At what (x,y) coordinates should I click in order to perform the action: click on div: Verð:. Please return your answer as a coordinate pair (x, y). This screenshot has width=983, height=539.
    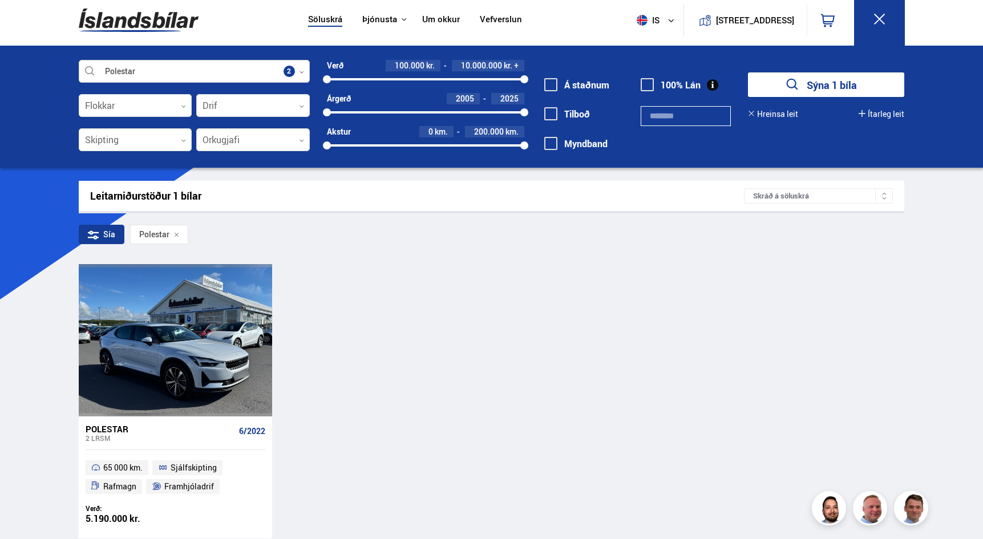
    Looking at the image, I should click on (131, 508).